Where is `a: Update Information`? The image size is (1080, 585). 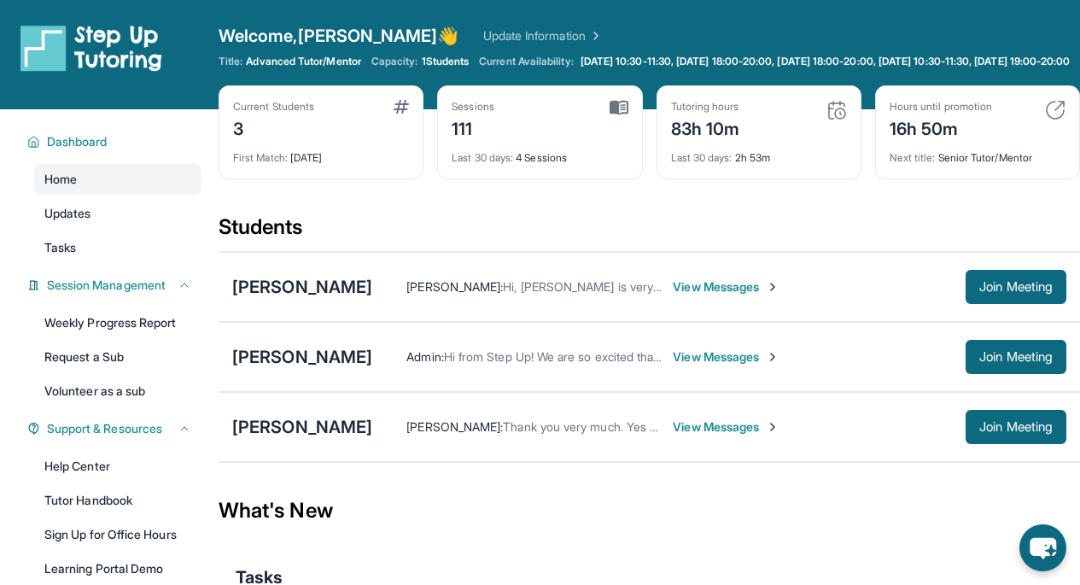
a: Update Information is located at coordinates (543, 36).